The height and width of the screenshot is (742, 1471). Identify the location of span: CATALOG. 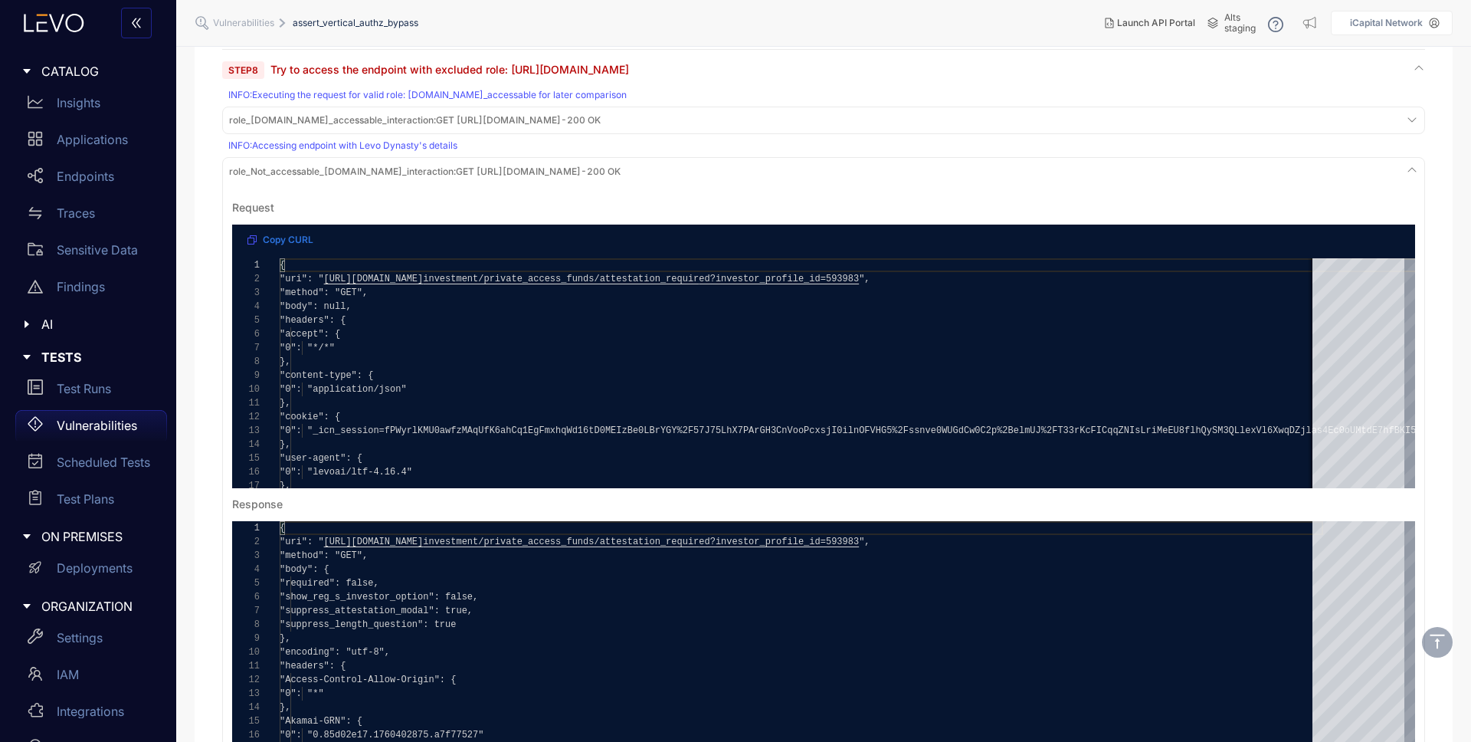
(98, 71).